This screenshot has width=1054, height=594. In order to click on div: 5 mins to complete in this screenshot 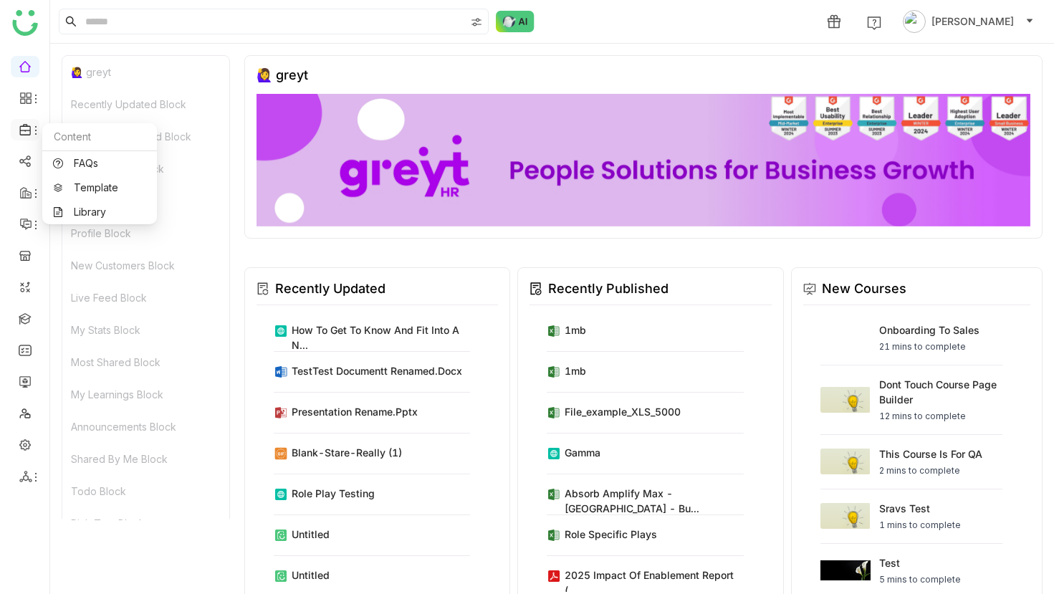, I will do `click(920, 579)`.